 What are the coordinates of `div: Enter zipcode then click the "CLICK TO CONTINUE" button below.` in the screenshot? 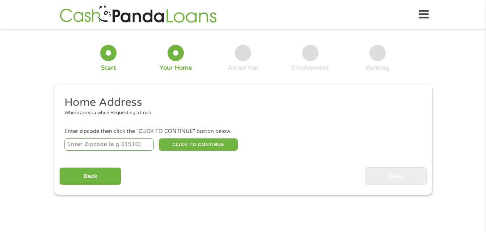 It's located at (243, 132).